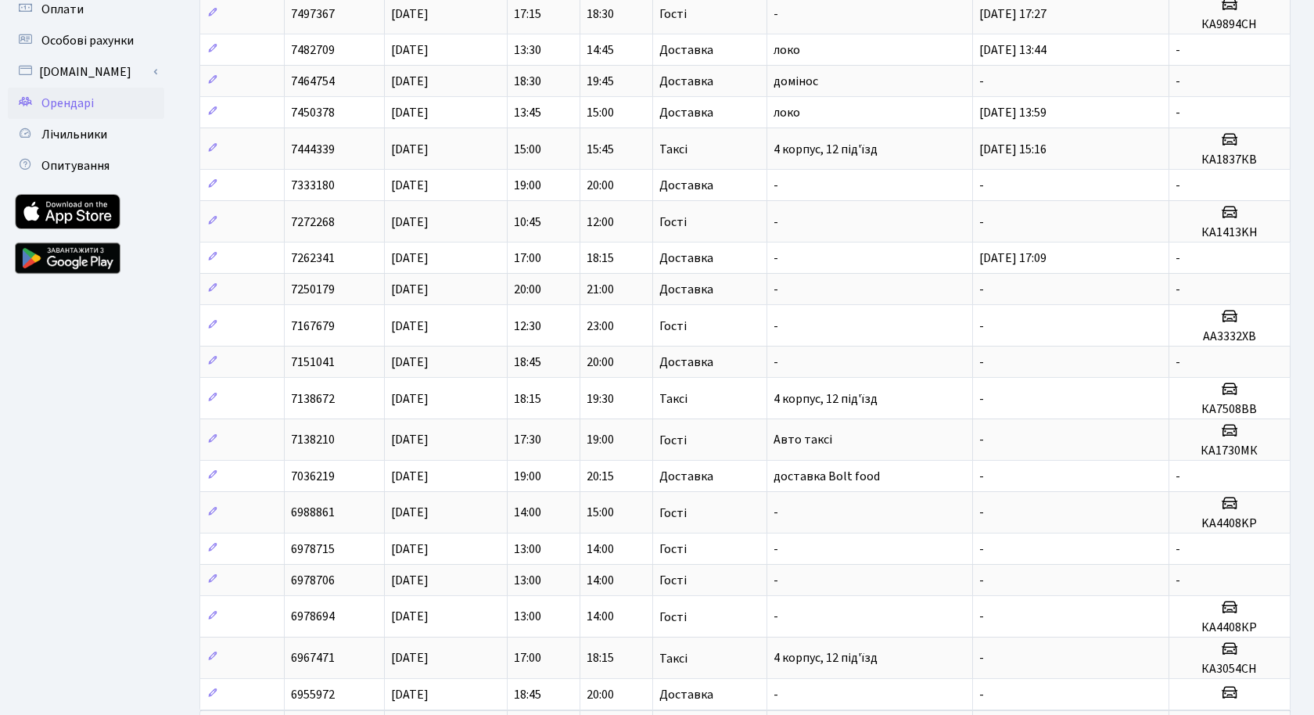  Describe the element at coordinates (86, 135) in the screenshot. I see `a: Лічильники` at that location.